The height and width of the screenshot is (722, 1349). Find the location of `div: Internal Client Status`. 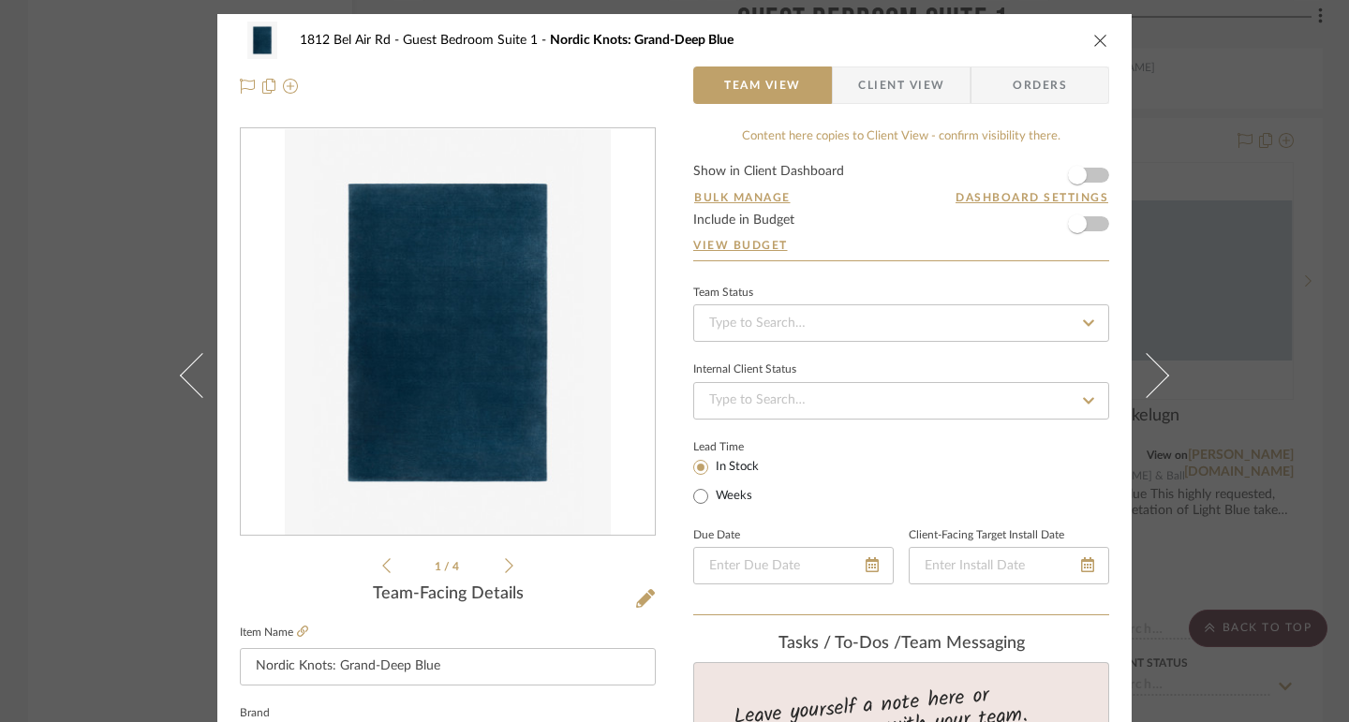

div: Internal Client Status is located at coordinates (745, 370).